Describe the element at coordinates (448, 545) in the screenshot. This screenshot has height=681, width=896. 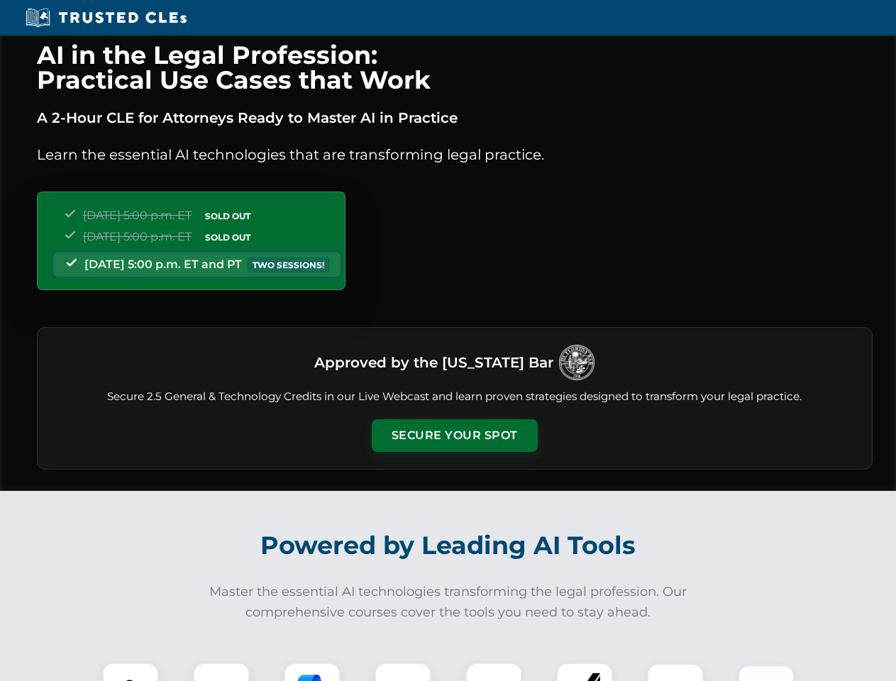
I see `h2: Powered by Leading AI Tools` at that location.